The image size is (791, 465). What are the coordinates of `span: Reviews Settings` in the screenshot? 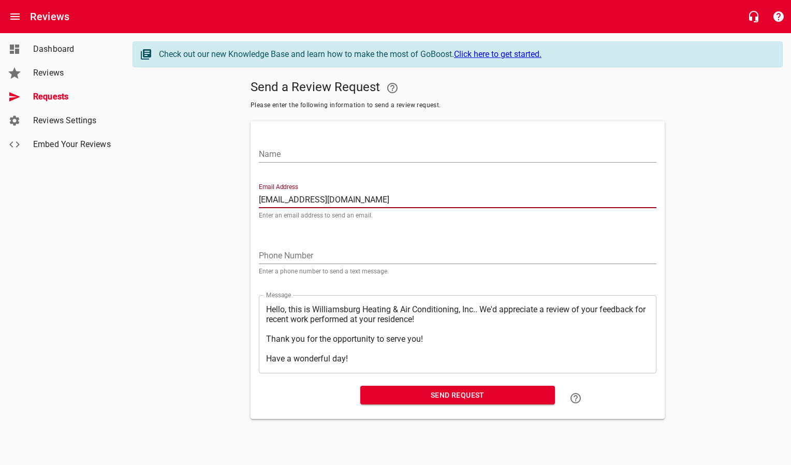 It's located at (72, 121).